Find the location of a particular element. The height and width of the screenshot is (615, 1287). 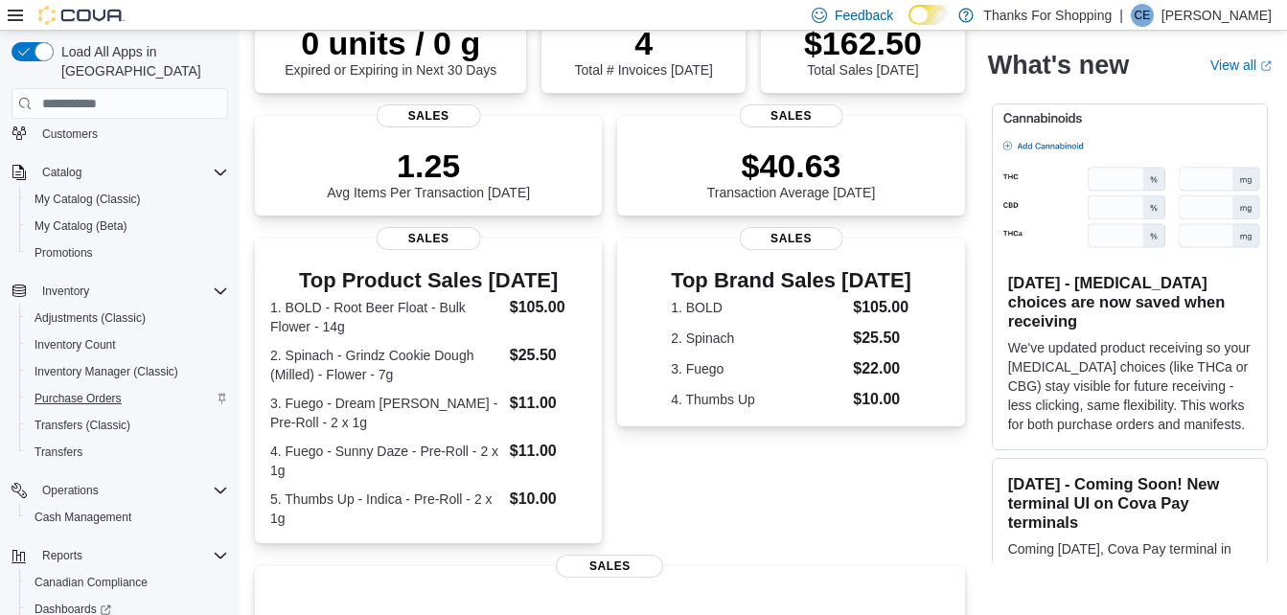

button: Inventory Manager (Classic) is located at coordinates (127, 372).